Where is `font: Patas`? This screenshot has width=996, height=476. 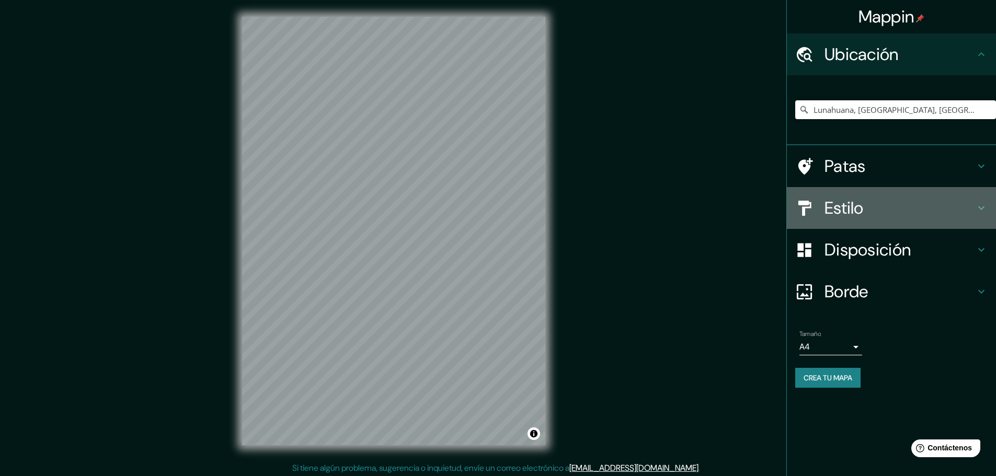 font: Patas is located at coordinates (845, 166).